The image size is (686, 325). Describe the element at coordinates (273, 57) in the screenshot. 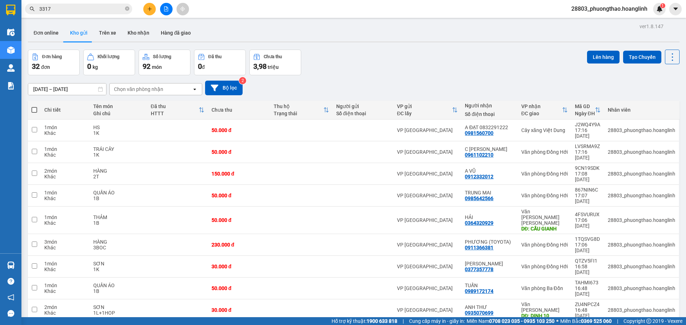

I see `div: Chưa thu` at that location.